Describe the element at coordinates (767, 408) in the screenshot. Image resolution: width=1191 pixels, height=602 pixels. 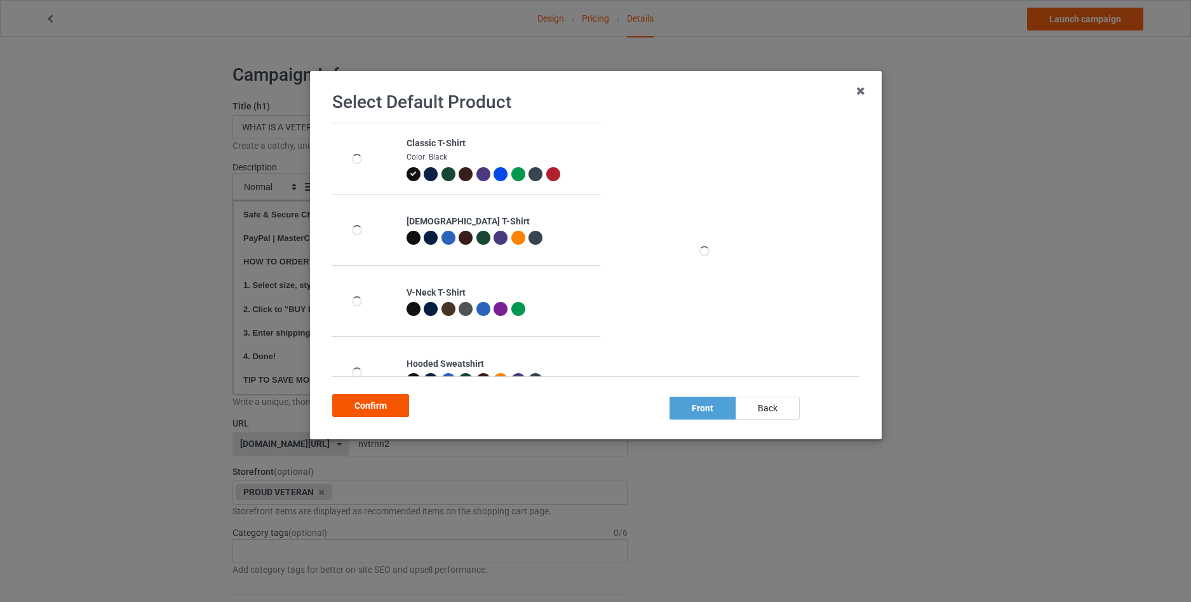
I see `div: back` at that location.